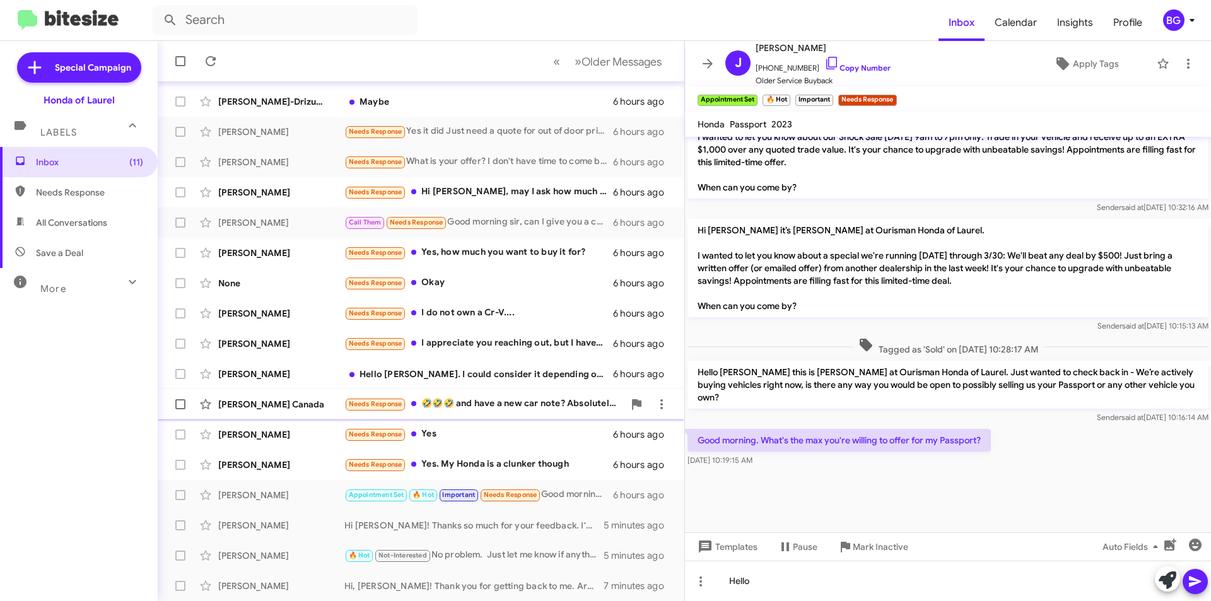 Image resolution: width=1211 pixels, height=601 pixels. I want to click on span: All Conversations, so click(71, 223).